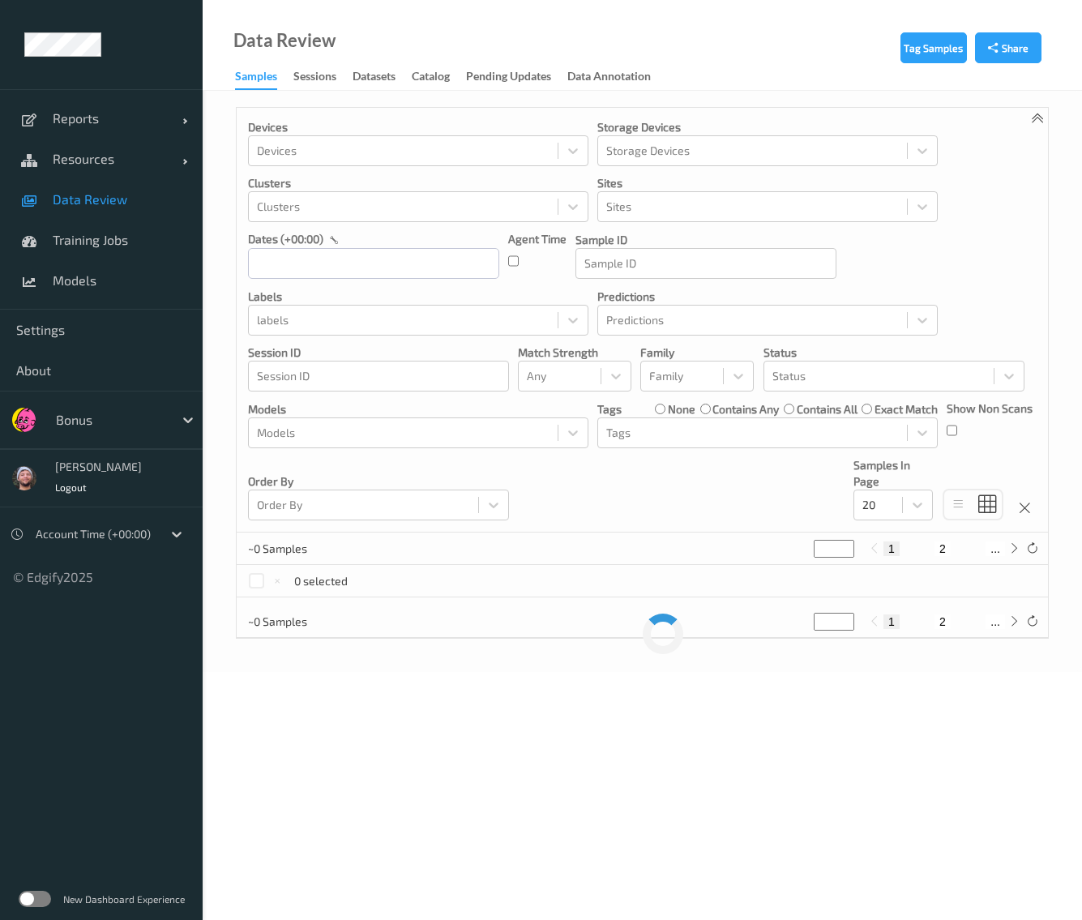  What do you see at coordinates (768, 127) in the screenshot?
I see `p: Storage Devices` at bounding box center [768, 127].